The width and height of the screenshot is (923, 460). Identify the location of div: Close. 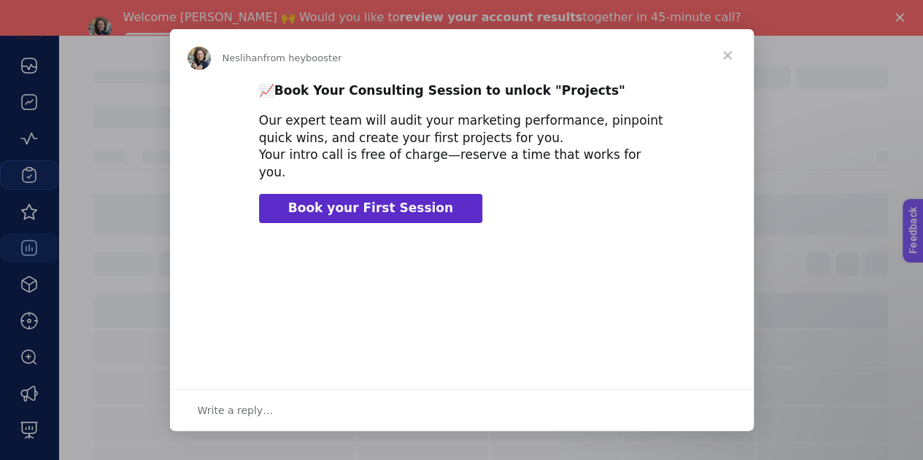
(902, 18).